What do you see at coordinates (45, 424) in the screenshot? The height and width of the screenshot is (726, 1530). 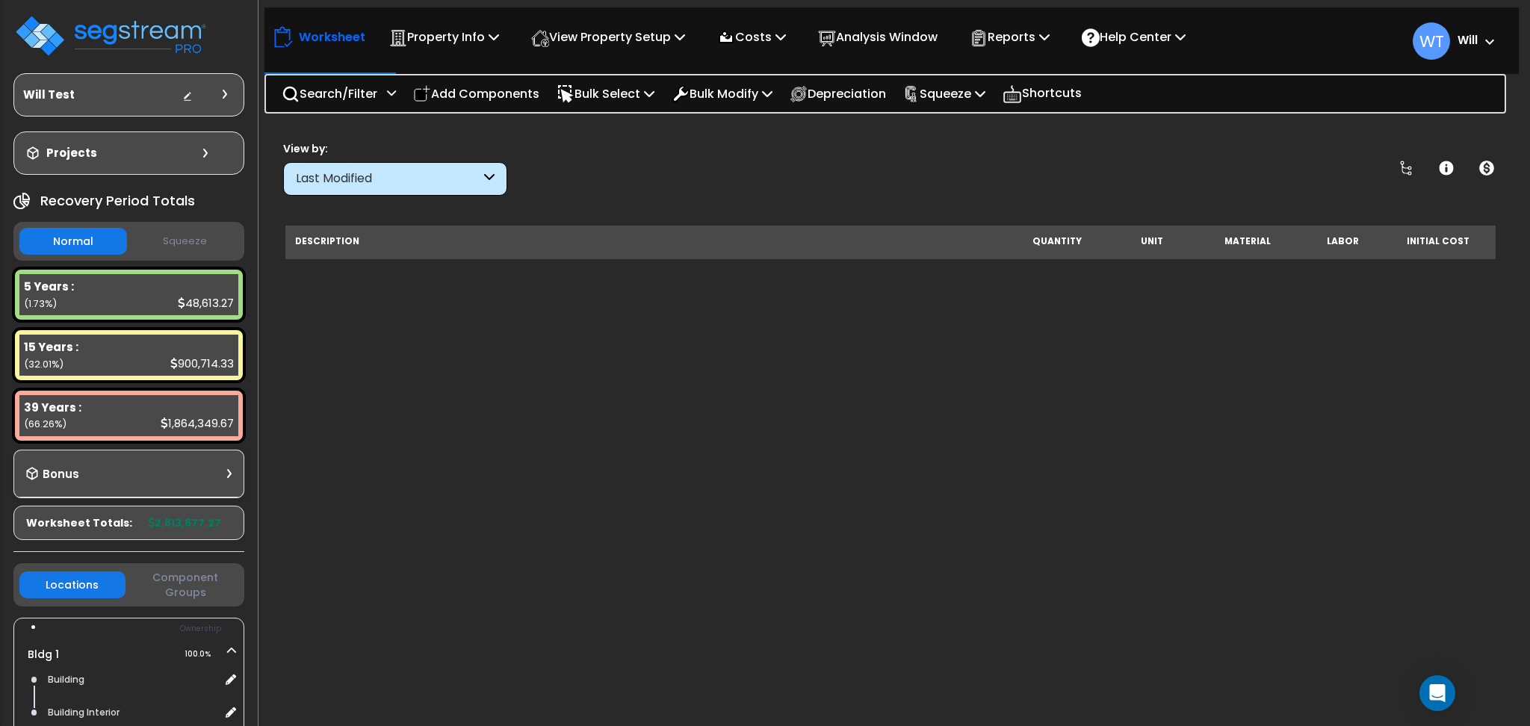 I see `small: 66.26025272614154%` at bounding box center [45, 424].